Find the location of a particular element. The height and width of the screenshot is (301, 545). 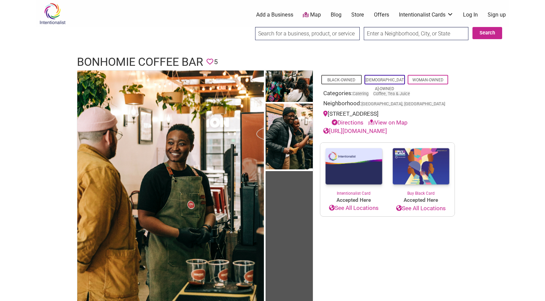

a: Sign up is located at coordinates (497, 15).